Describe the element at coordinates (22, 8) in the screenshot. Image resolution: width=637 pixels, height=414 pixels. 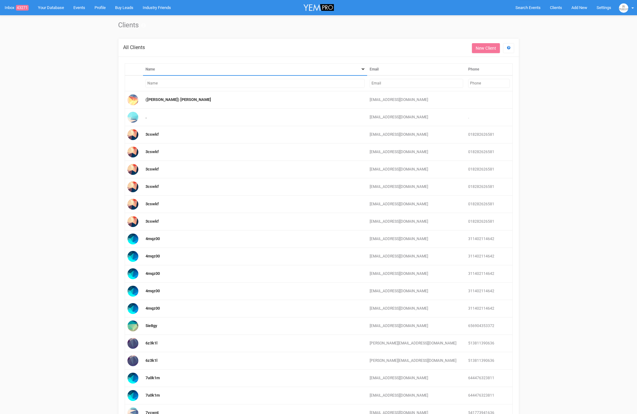
I see `span: 43271` at that location.